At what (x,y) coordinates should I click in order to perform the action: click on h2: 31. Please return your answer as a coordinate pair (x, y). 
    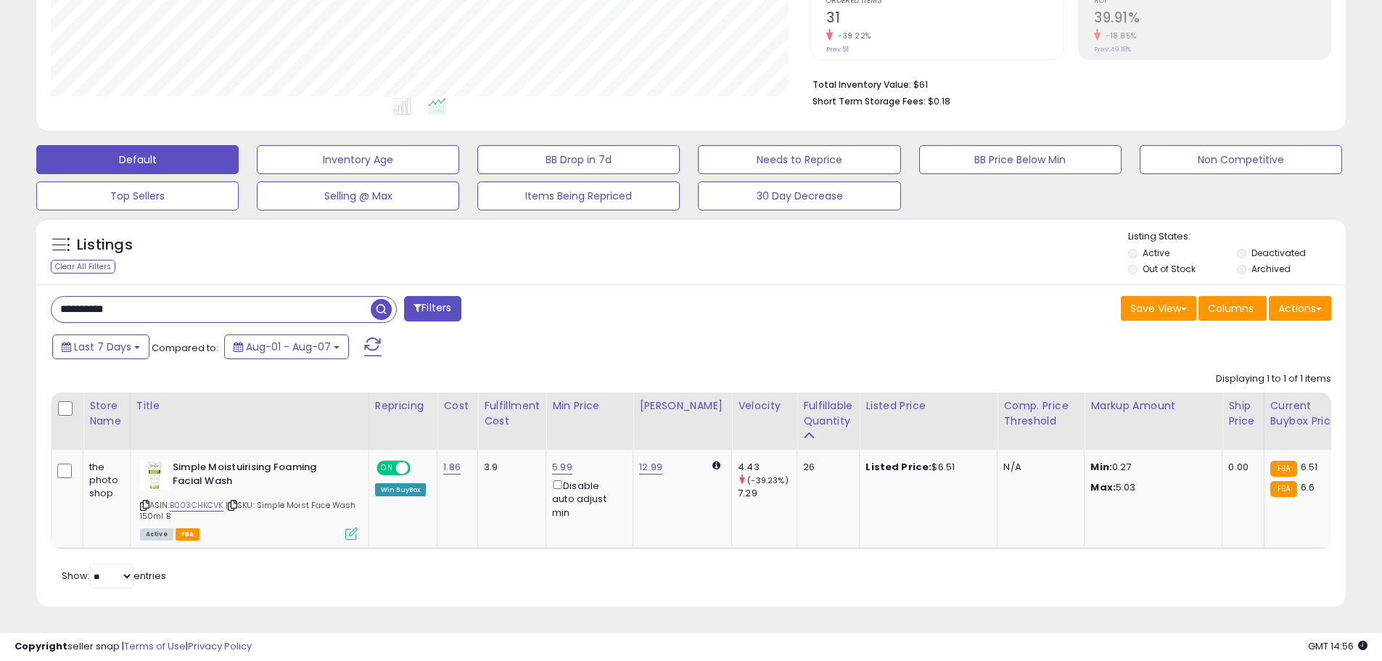
    Looking at the image, I should click on (945, 19).